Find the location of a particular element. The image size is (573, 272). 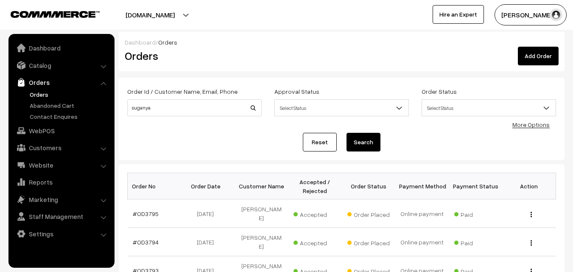

a: #OD3795 is located at coordinates (146, 213).